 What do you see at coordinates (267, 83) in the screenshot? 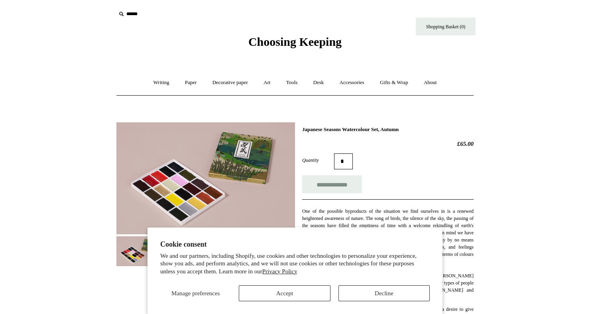
I see `a: Art` at bounding box center [267, 83].